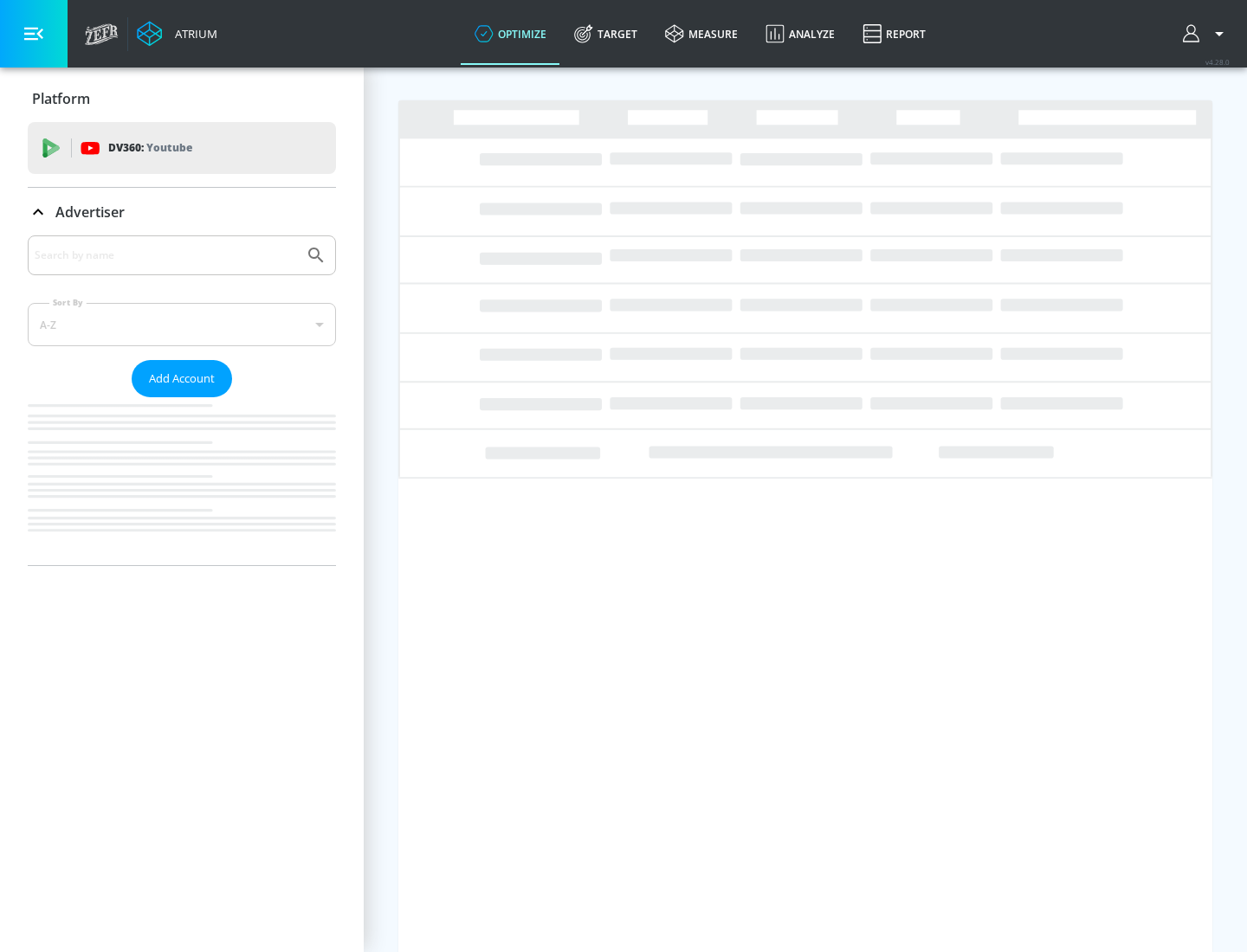 Image resolution: width=1247 pixels, height=952 pixels. I want to click on p: Youtube, so click(169, 147).